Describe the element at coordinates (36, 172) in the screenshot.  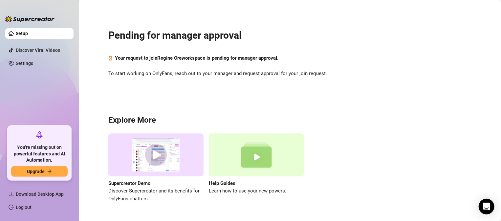
I see `span: Upgrade` at that location.